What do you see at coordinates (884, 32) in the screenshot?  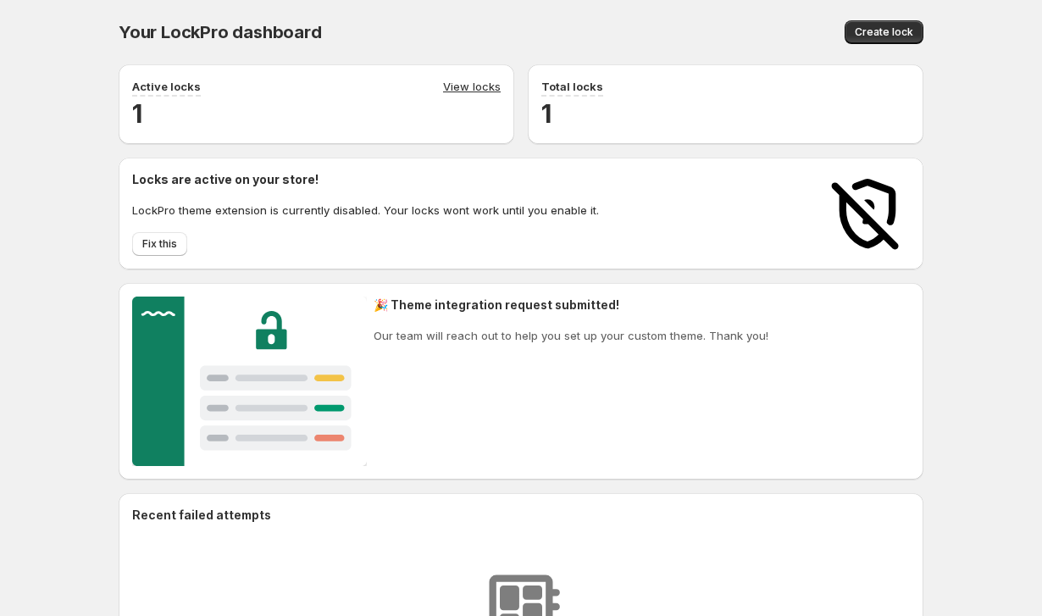 I see `span: Create lock` at bounding box center [884, 32].